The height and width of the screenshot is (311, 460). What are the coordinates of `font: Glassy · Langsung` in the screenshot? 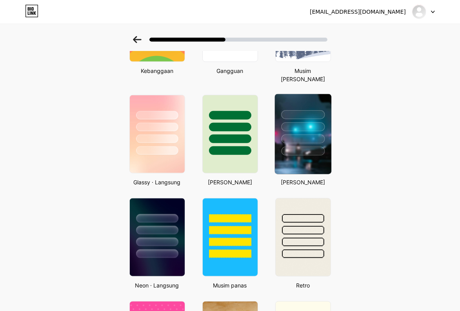 It's located at (157, 182).